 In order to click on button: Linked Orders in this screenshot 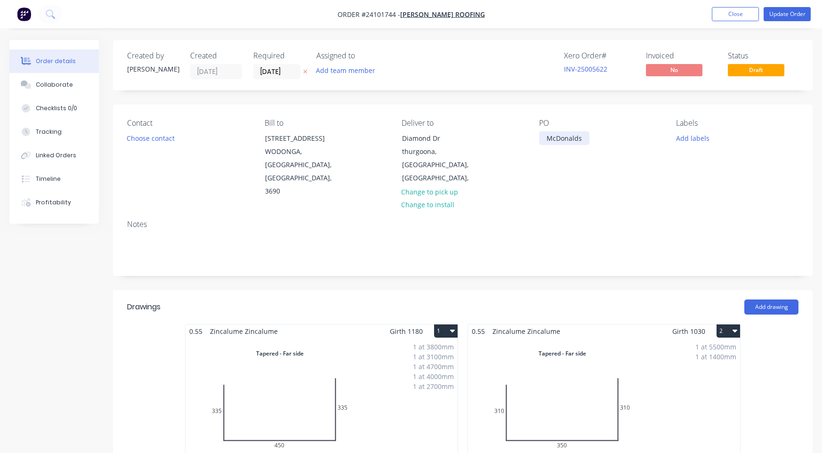, I will do `click(54, 155)`.